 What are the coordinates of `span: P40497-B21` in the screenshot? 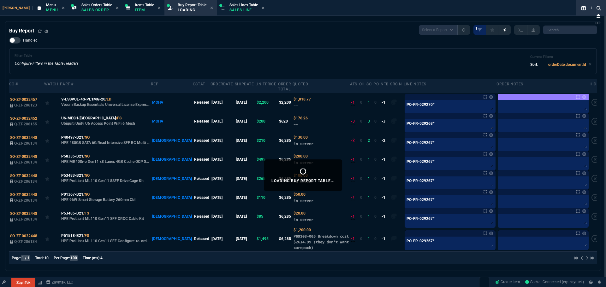 It's located at (72, 138).